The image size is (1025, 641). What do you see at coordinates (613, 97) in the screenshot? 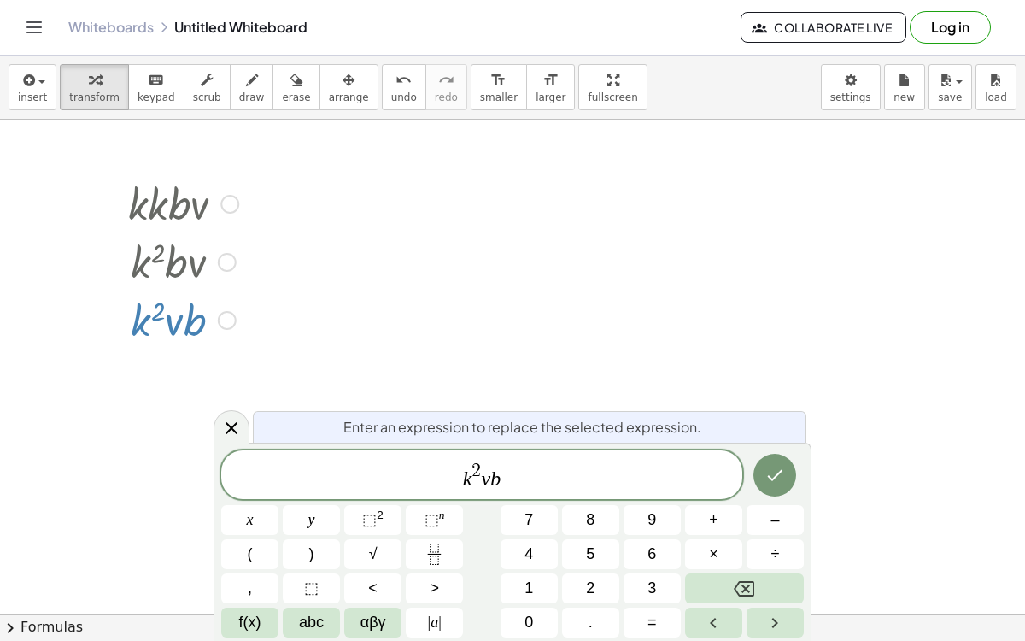
I see `span: fullscreen` at bounding box center [613, 97].